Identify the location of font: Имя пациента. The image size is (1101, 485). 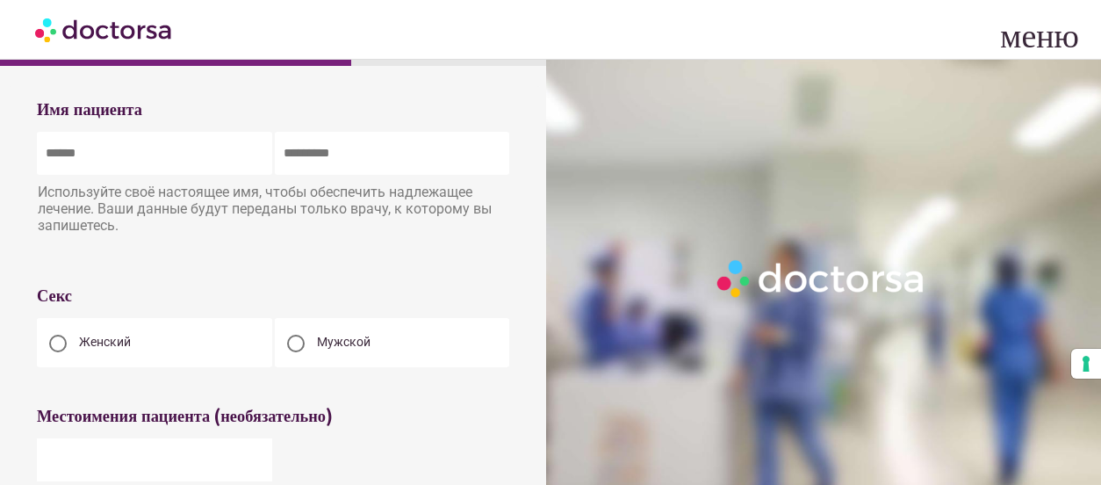
(90, 110).